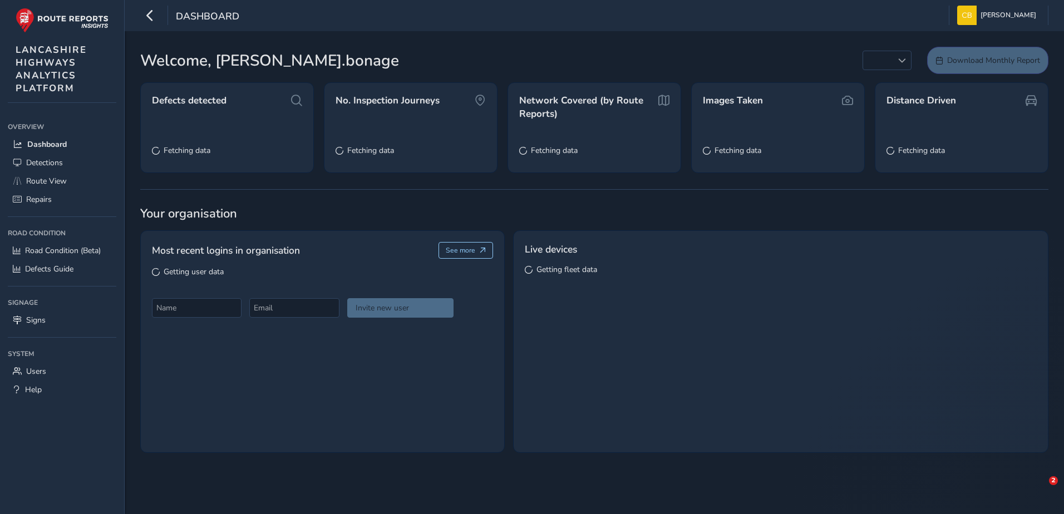 This screenshot has width=1064, height=514. I want to click on span: Help, so click(33, 390).